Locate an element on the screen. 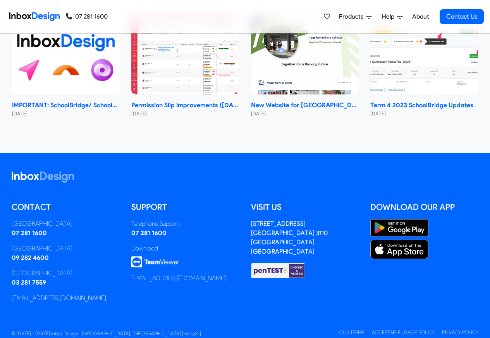 Image resolution: width=490 pixels, height=338 pixels. a: About is located at coordinates (420, 17).